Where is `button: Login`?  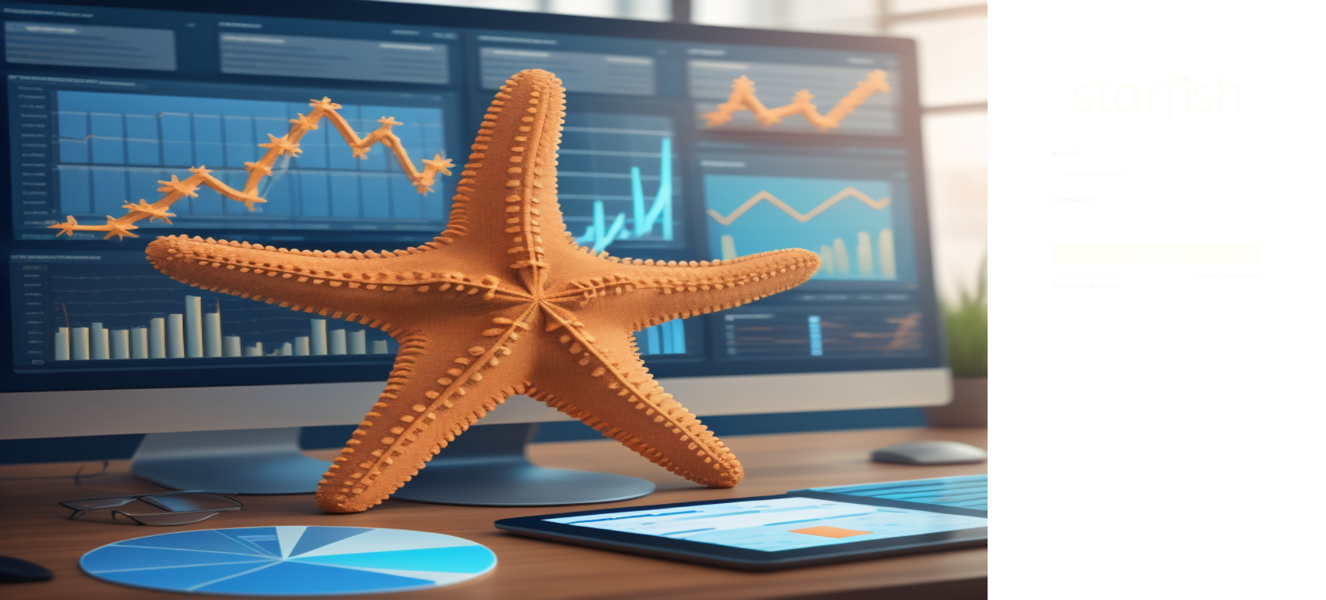
button: Login is located at coordinates (1157, 254).